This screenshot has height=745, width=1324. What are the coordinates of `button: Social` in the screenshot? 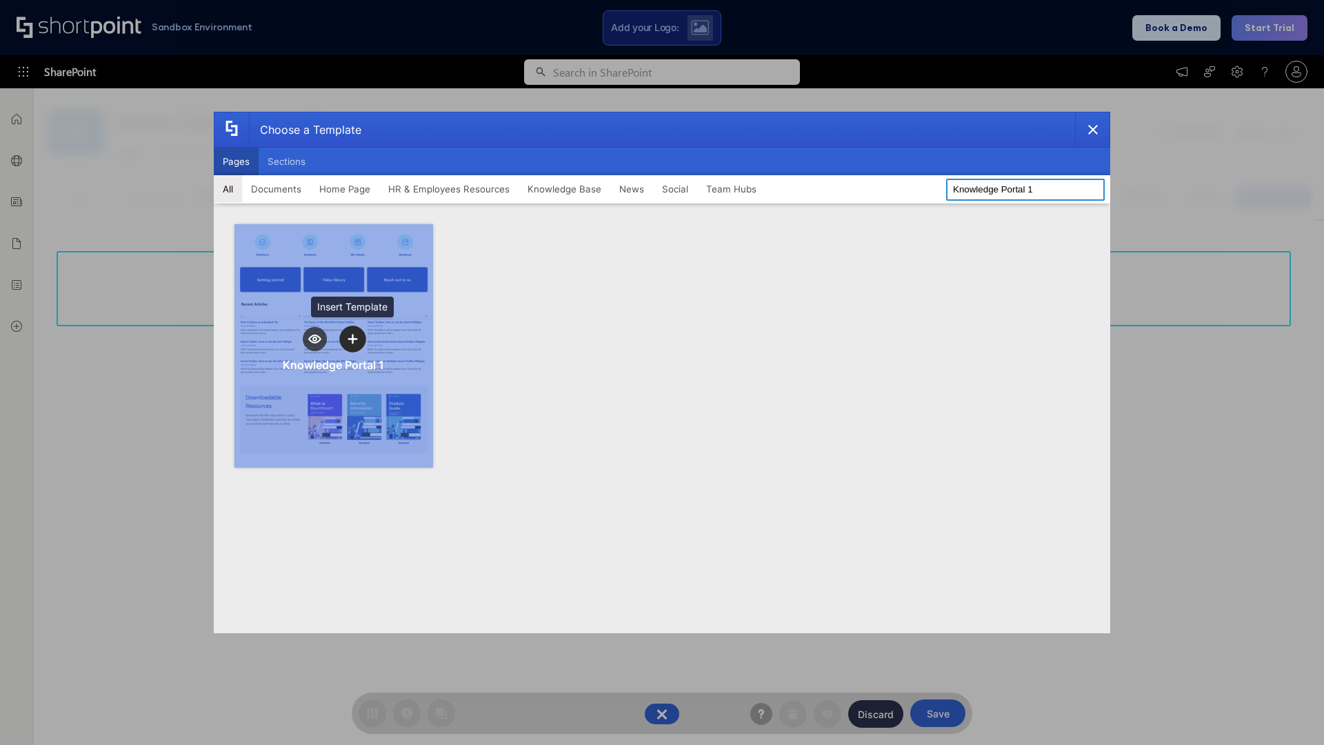 It's located at (675, 189).